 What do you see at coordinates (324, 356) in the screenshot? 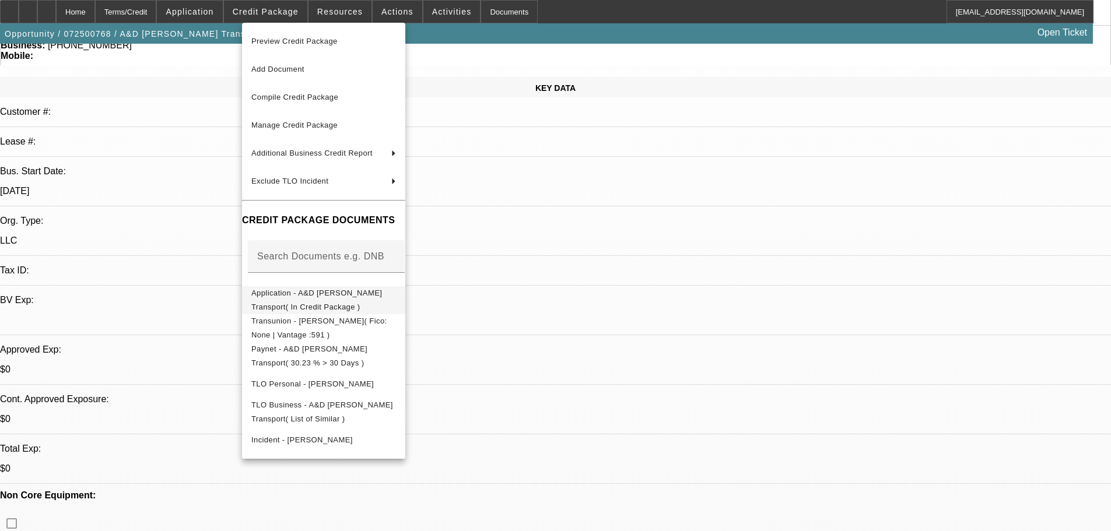
I see `button: Paynet - A&D Buttermore Transport( 30.23 % > 30 Days )` at bounding box center [324, 356].